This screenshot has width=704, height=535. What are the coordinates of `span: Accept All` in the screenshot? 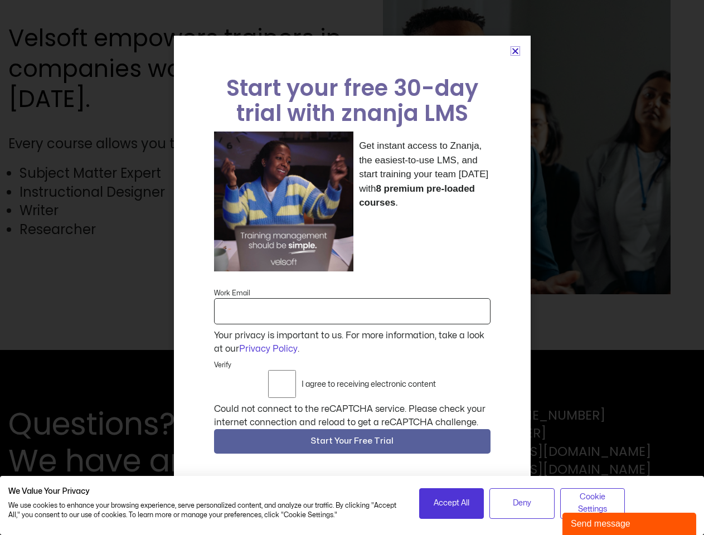 It's located at (452, 503).